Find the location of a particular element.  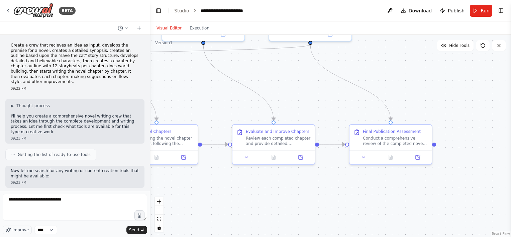

div: Review each completed chapter and provide detailed, constructive feedback on flow, style, charact... is located at coordinates (278, 141).